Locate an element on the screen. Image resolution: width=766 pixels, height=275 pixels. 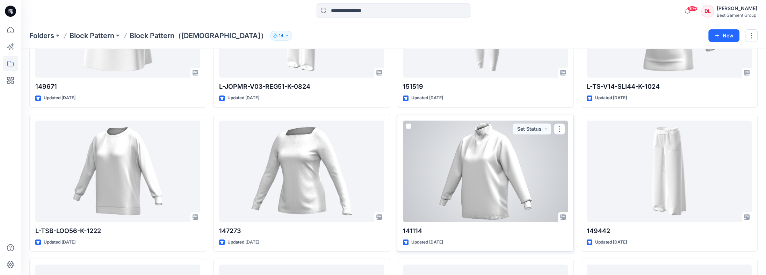
p: 141114 is located at coordinates (486, 231).